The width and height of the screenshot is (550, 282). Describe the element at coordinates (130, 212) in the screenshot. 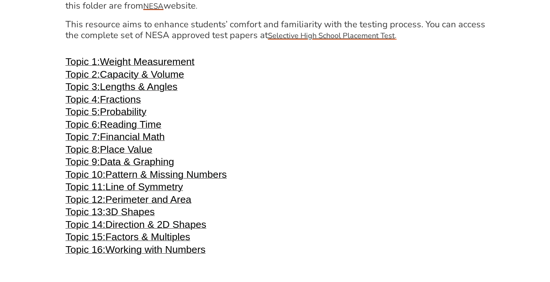

I see `span: 3D Shapes` at that location.